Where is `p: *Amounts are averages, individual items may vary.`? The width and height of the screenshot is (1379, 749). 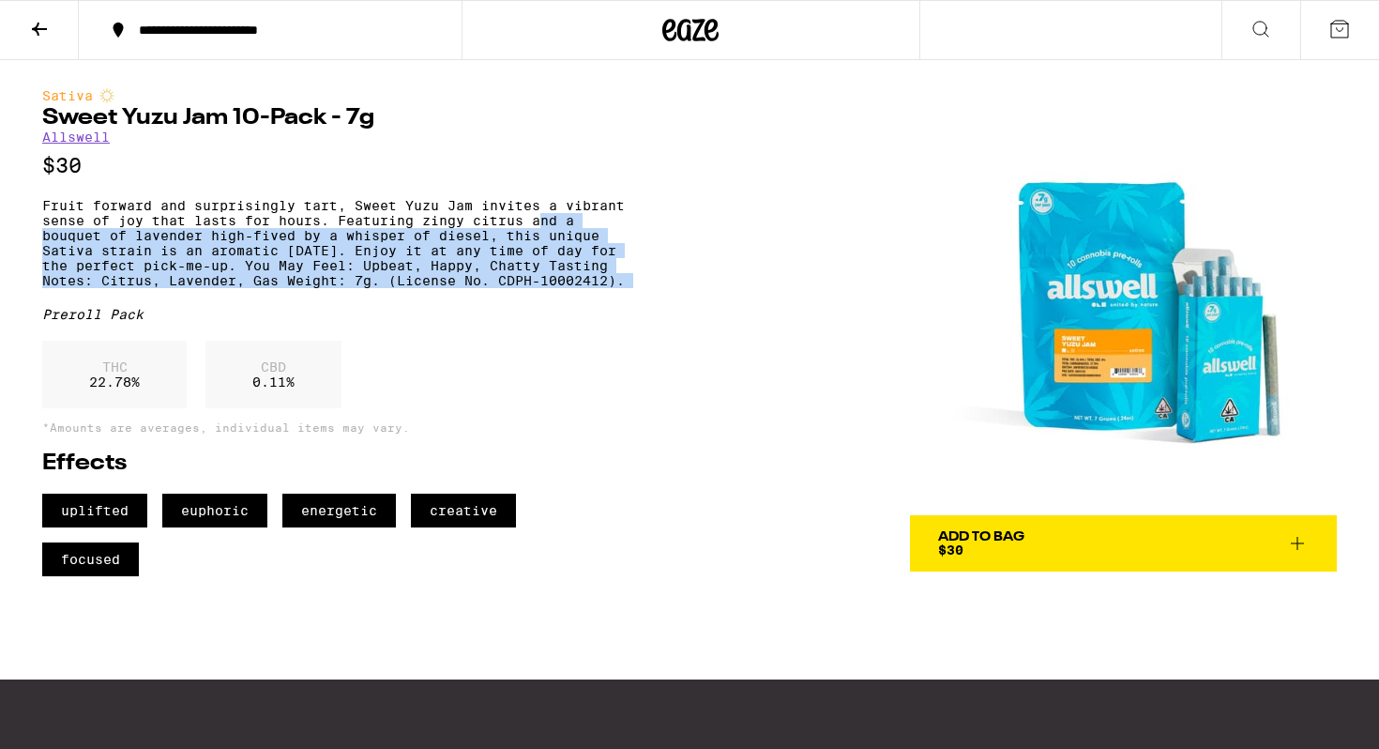
p: *Amounts are averages, individual items may vary. is located at coordinates (333, 427).